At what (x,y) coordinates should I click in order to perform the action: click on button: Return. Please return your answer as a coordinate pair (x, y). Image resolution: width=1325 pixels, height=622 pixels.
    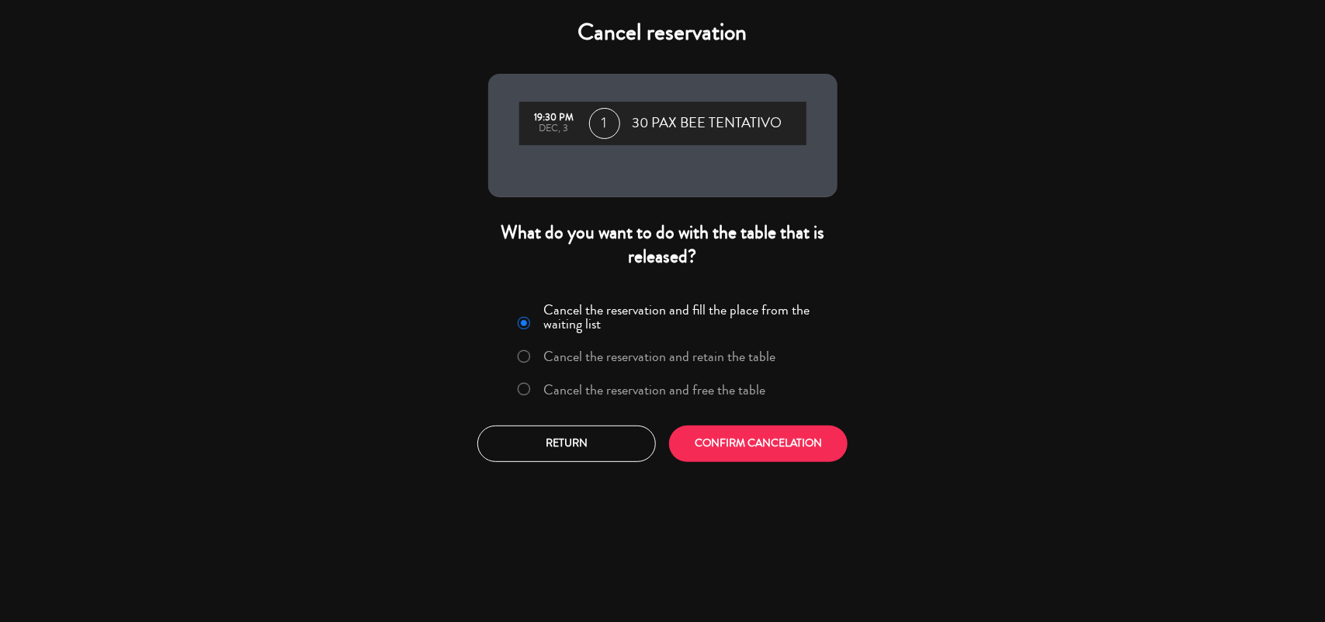
    Looking at the image, I should click on (566, 443).